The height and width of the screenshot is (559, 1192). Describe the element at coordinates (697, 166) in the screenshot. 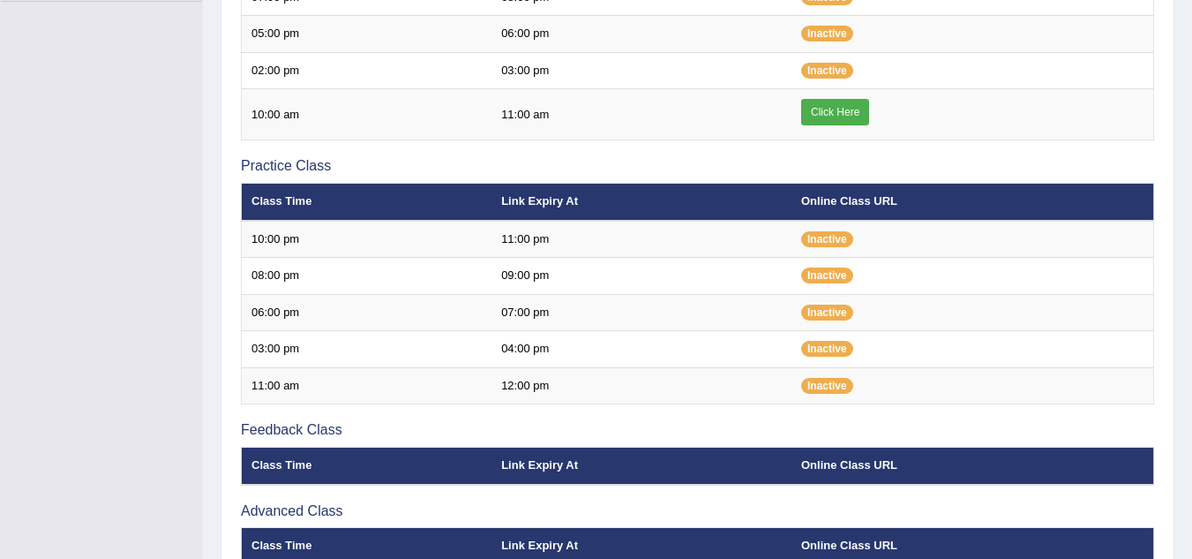

I see `h3: Practice Class` at that location.